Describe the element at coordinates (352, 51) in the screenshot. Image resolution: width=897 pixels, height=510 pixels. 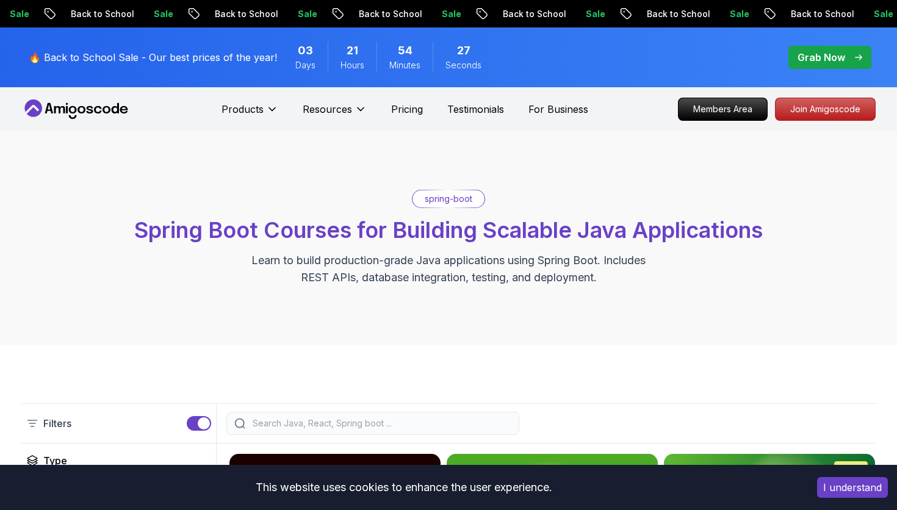
I see `span: 21 Hours` at that location.